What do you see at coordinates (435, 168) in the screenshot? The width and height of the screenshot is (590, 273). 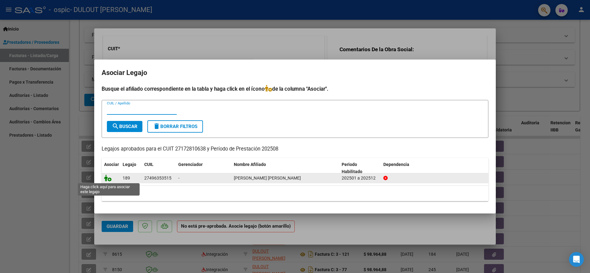 I see `datatable-header-cell: Dependencia` at bounding box center [435, 168].